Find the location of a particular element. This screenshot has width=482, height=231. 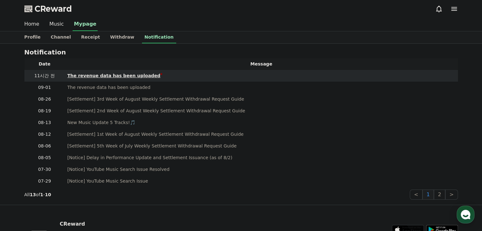

p: CReward is located at coordinates (112, 224).